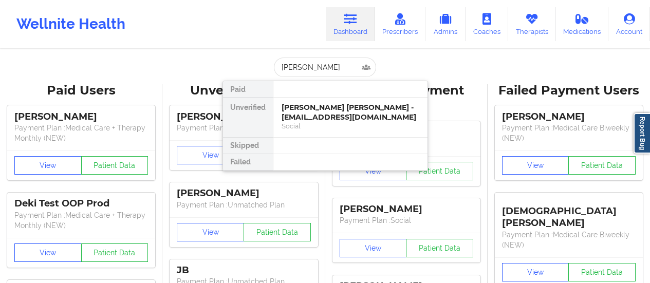  I want to click on div: Unverified, so click(248, 118).